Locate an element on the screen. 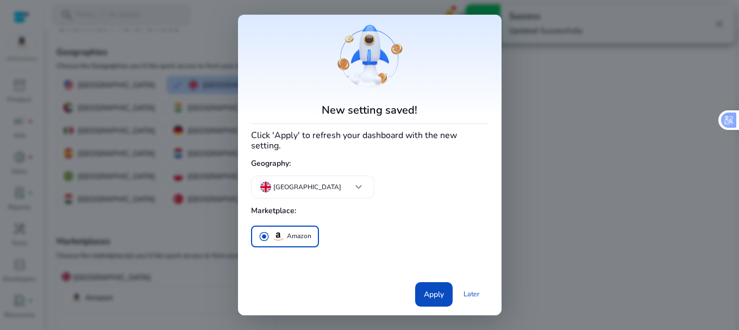 Image resolution: width=739 pixels, height=330 pixels. span: radio_button_checked is located at coordinates (264, 236).